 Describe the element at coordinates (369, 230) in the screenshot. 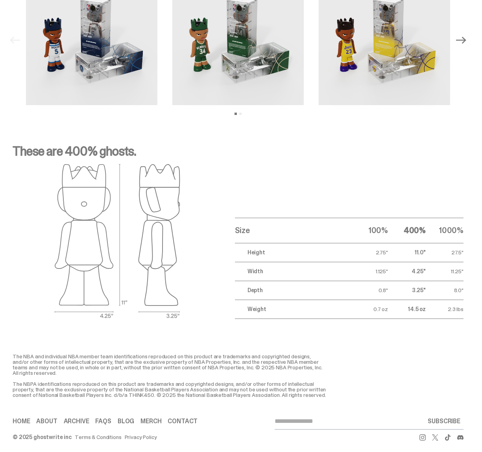

I see `th: 100%` at that location.